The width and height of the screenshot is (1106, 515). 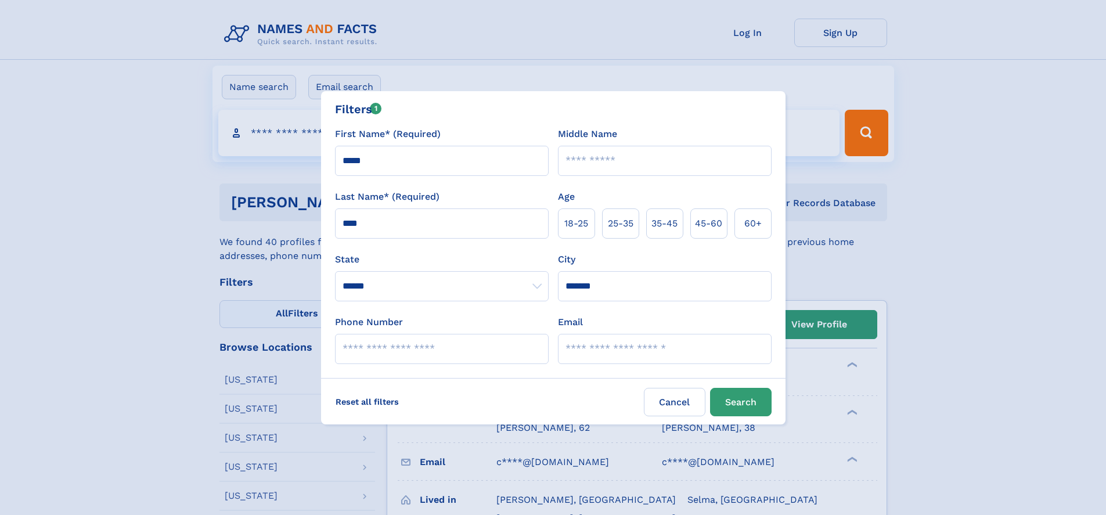 What do you see at coordinates (388, 134) in the screenshot?
I see `label: First Name* (Required)` at bounding box center [388, 134].